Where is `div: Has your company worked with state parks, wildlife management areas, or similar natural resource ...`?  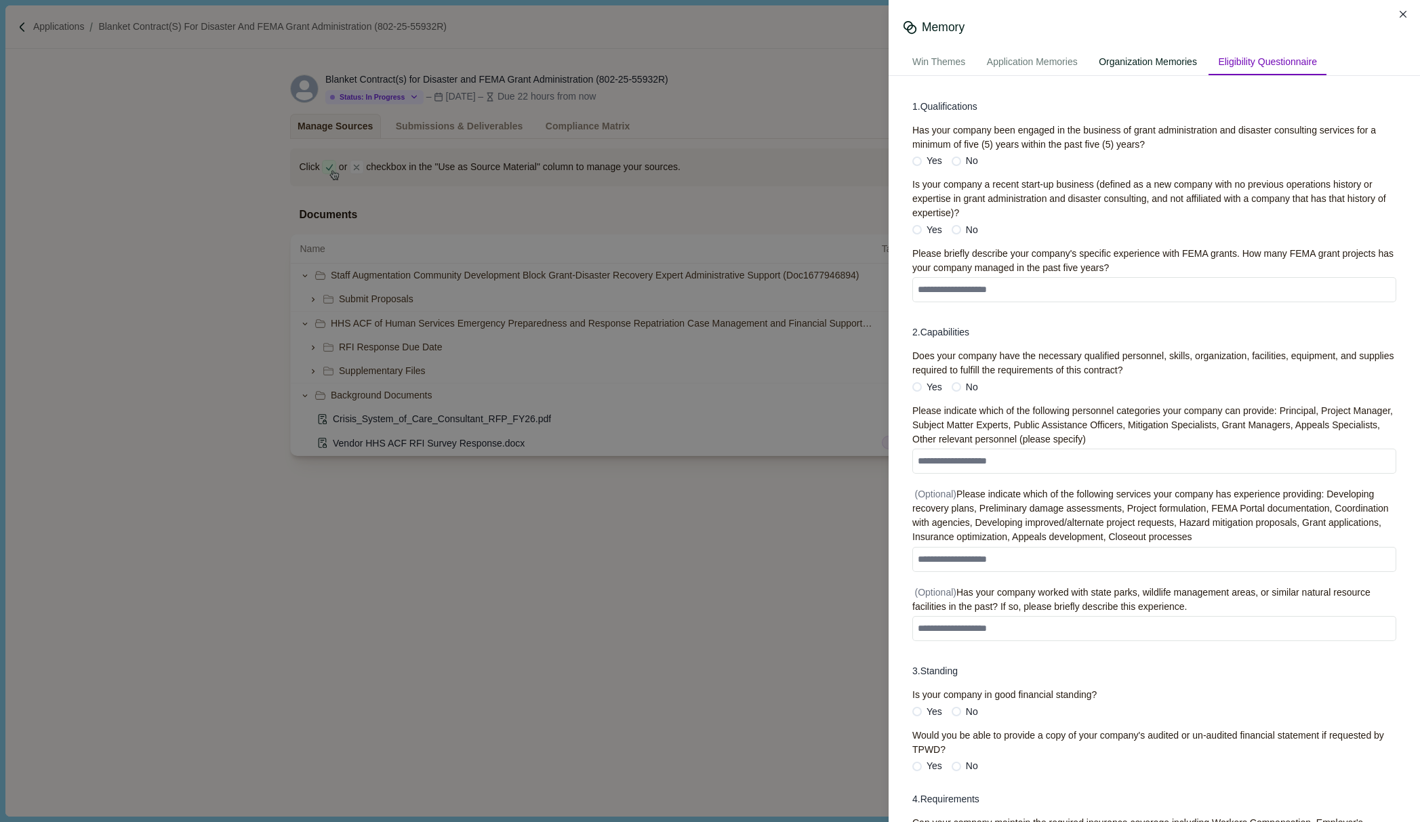 div: Has your company worked with state parks, wildlife management areas, or similar natural resource ... is located at coordinates (1155, 600).